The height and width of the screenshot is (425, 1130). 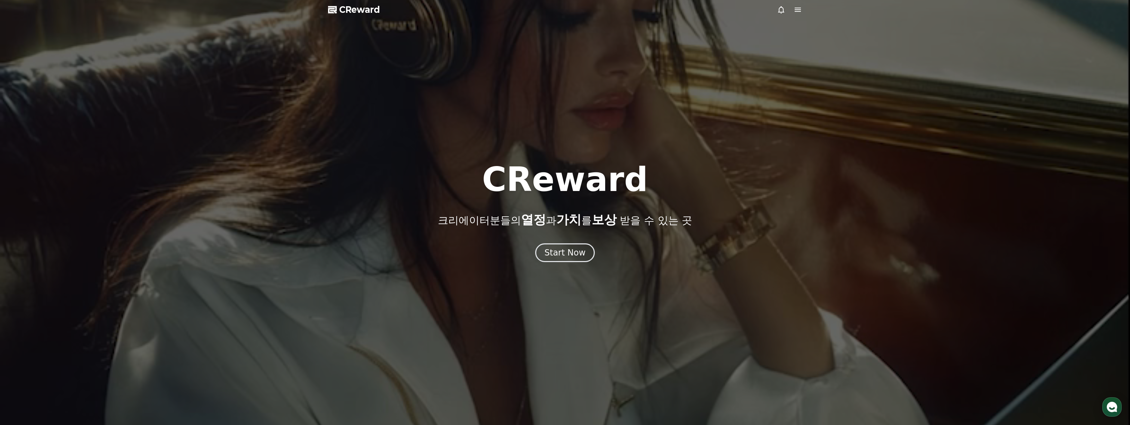 What do you see at coordinates (569, 219) in the screenshot?
I see `span: 가치` at bounding box center [569, 219].